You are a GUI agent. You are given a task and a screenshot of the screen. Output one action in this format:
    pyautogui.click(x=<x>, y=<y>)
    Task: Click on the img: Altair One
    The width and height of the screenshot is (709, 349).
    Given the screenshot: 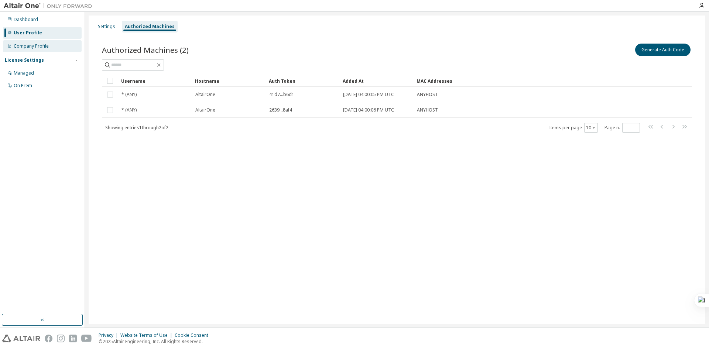 What is the action you would take?
    pyautogui.click(x=50, y=6)
    